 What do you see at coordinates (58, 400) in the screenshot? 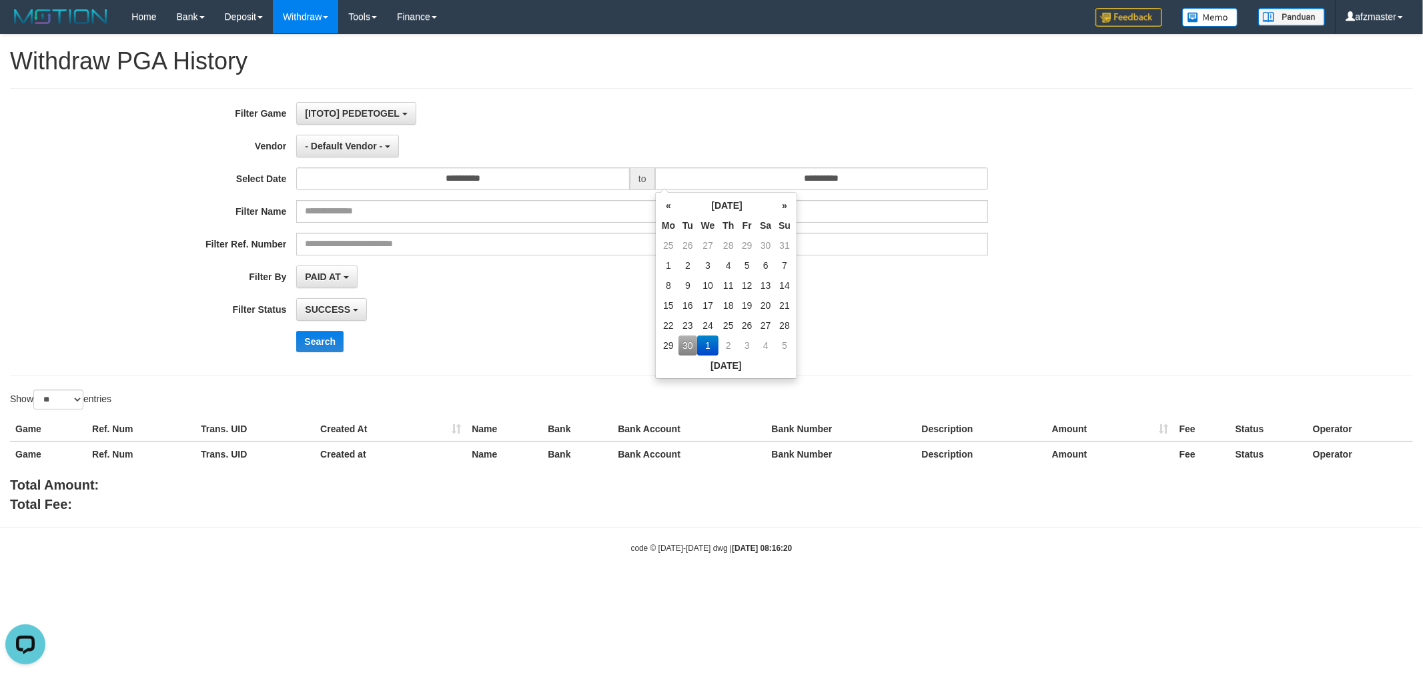
I see `select: Showentries` at bounding box center [58, 400].